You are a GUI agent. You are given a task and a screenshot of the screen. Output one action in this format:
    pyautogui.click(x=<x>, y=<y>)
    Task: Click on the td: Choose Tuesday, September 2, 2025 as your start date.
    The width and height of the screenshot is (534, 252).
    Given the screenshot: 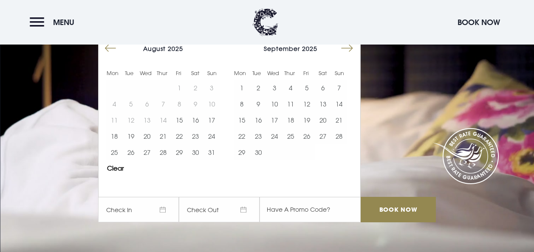 What is the action you would take?
    pyautogui.click(x=258, y=88)
    